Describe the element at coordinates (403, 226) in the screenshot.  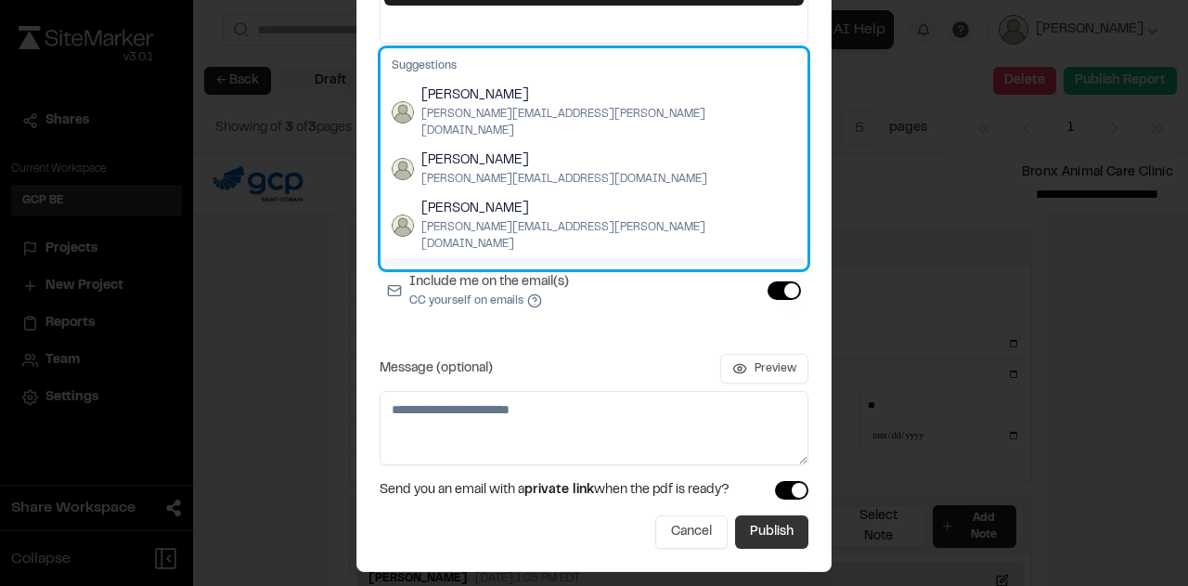
I see `img: Brad` at that location.